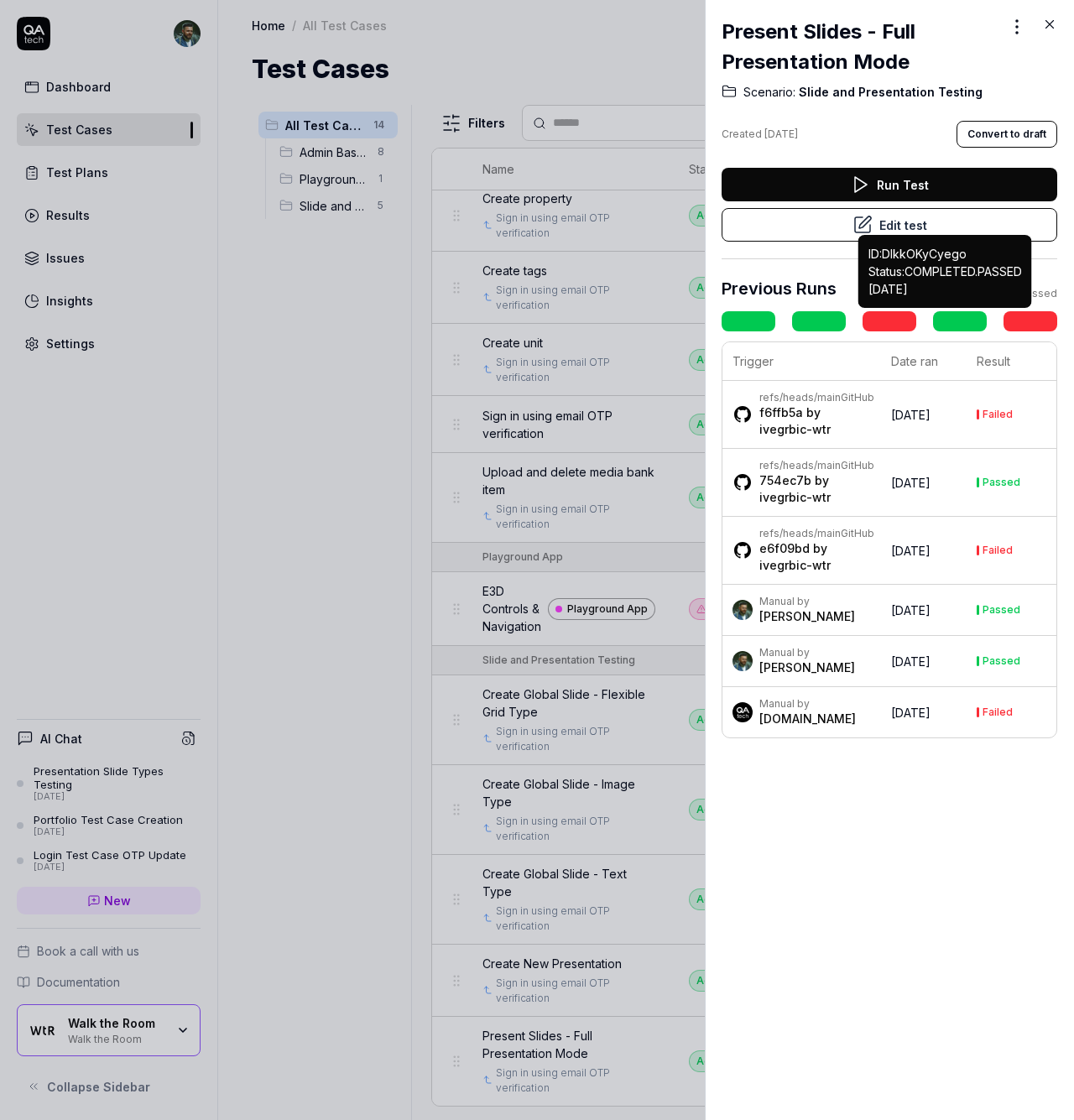  Describe the element at coordinates (785, 480) in the screenshot. I see `a: 754ec7b` at that location.